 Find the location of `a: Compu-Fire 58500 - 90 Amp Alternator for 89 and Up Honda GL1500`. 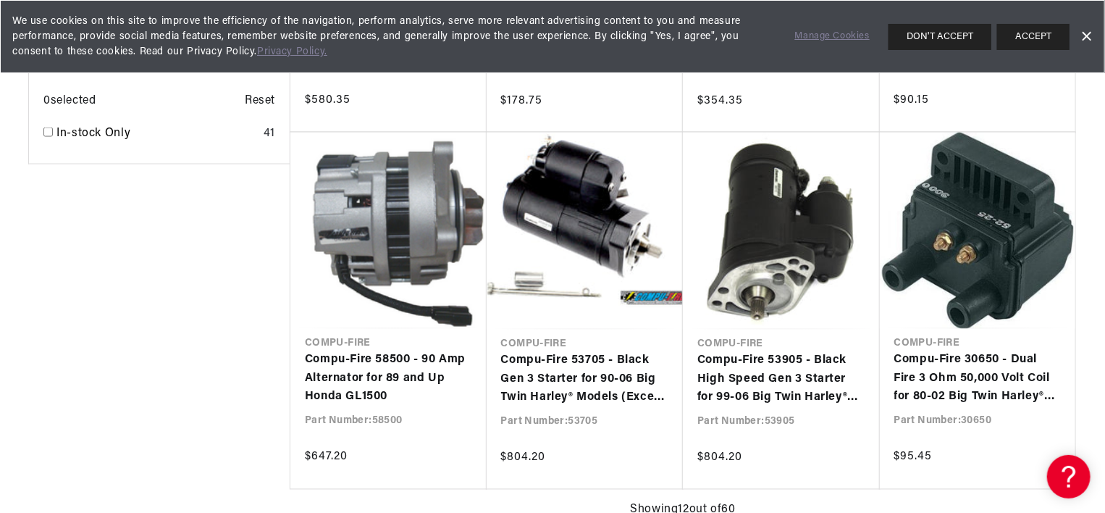

a: Compu-Fire 58500 - 90 Amp Alternator for 89 and Up Honda GL1500 is located at coordinates (388, 379).